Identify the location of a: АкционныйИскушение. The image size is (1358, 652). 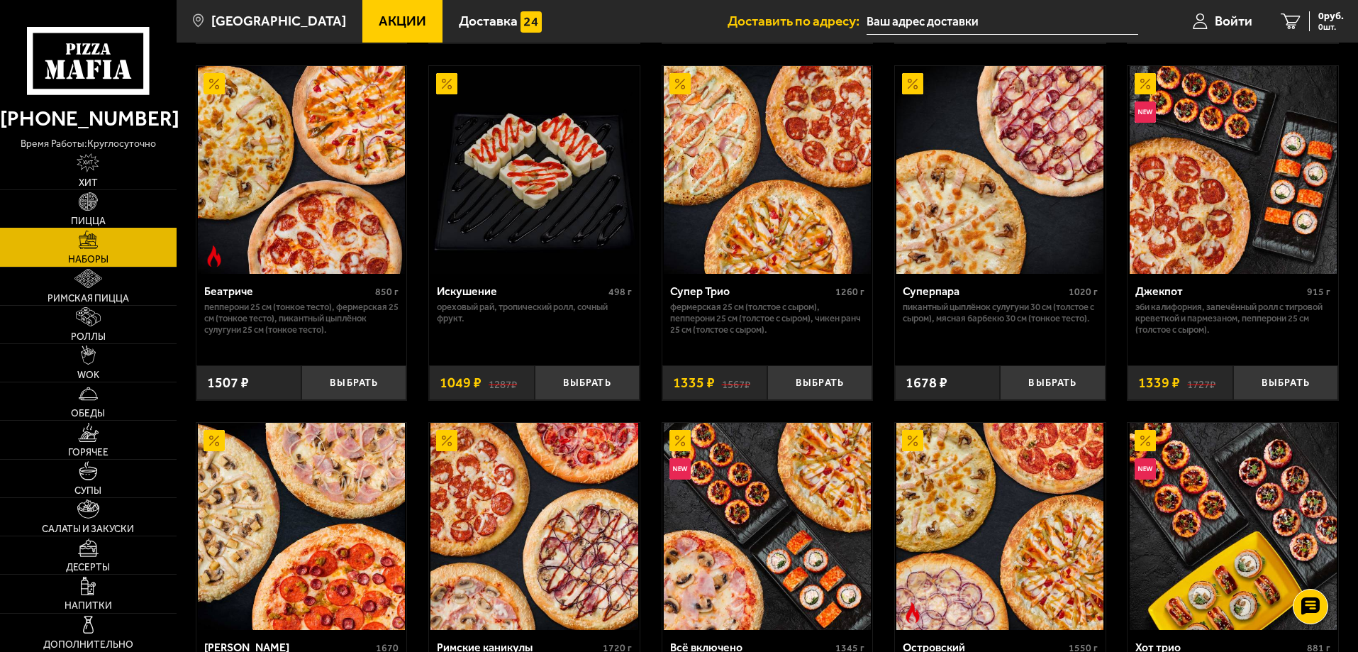
(534, 169).